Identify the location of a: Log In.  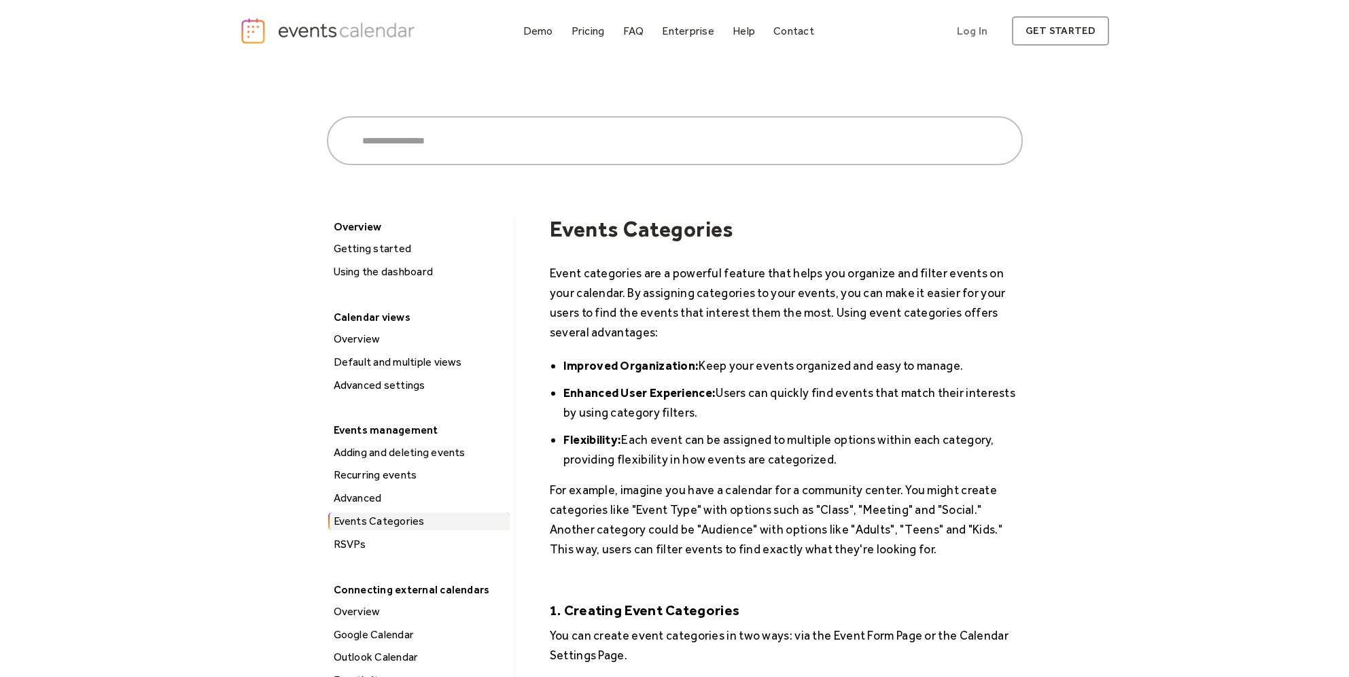
(972, 31).